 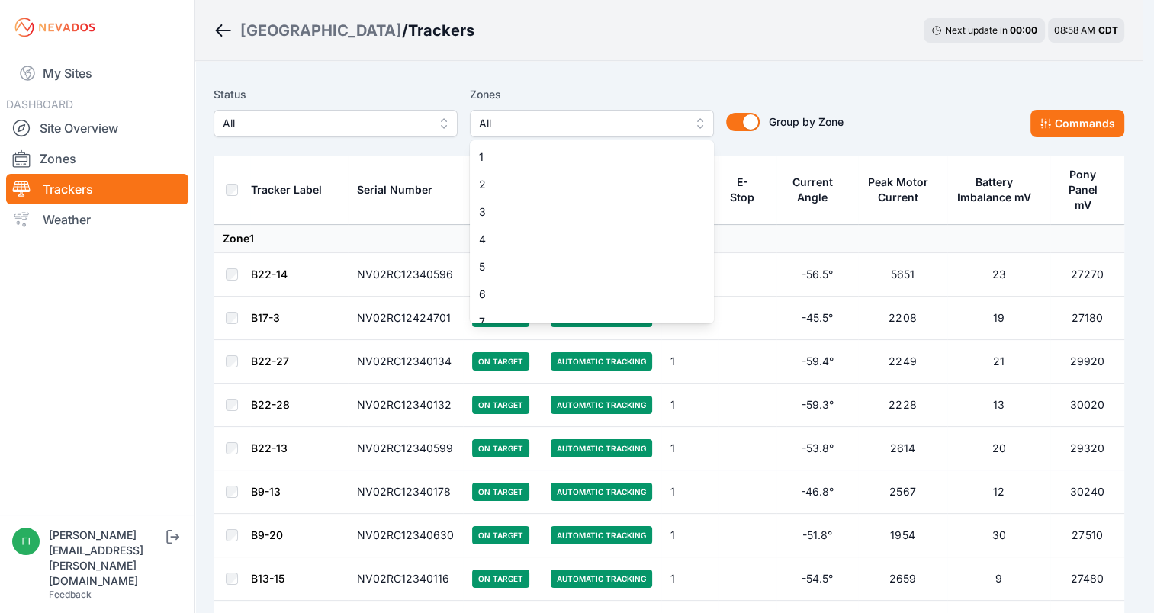 I want to click on span: 2, so click(x=583, y=185).